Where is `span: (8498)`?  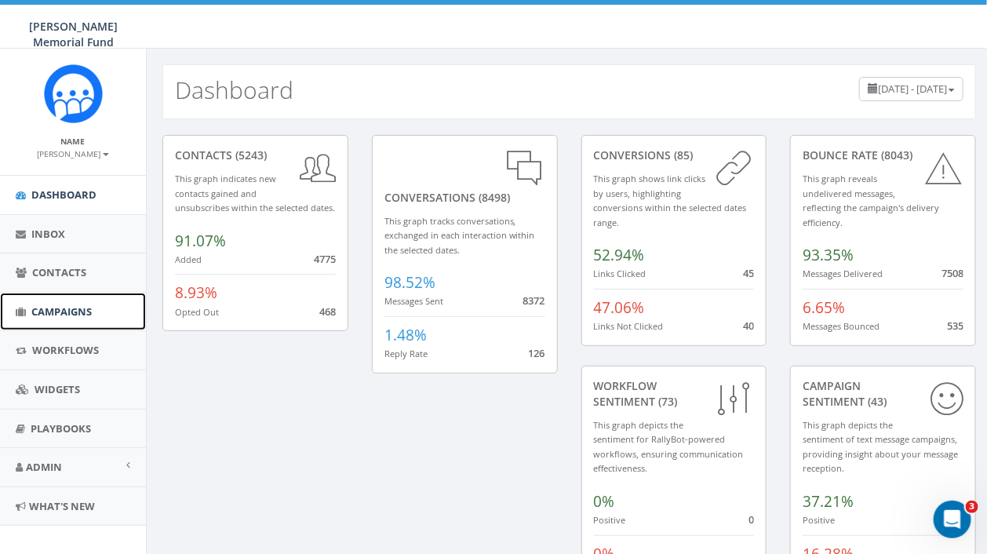
span: (8498) is located at coordinates (493, 197).